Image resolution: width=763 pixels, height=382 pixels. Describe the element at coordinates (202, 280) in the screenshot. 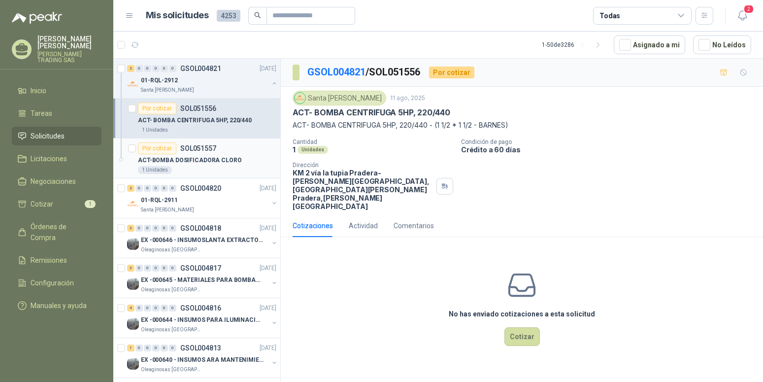

I see `p: EX -000645 - MATERIALES PARA BOMBAS STANDBY PLANTA` at that location.